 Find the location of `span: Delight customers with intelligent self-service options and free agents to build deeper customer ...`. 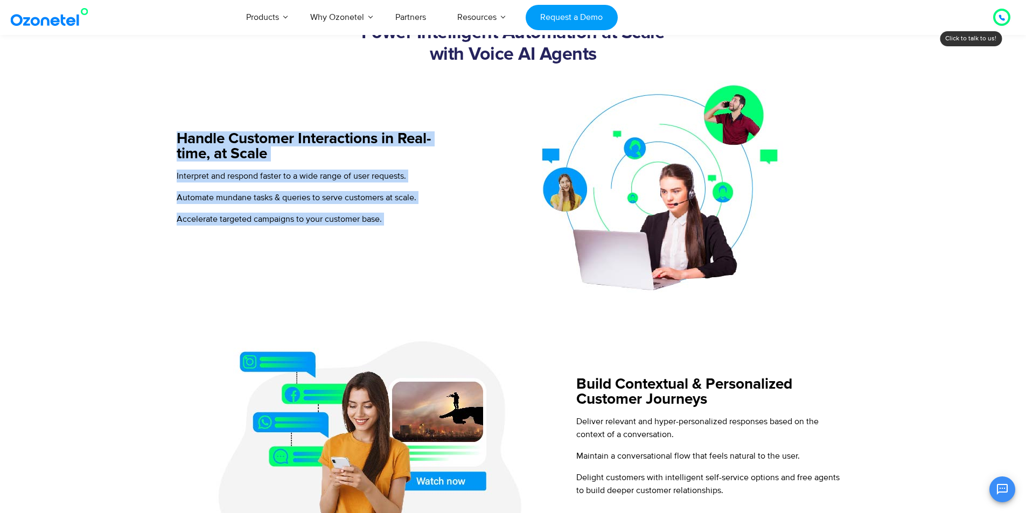

span: Delight customers with intelligent self-service options and free agents to build deeper customer ... is located at coordinates (708, 484).